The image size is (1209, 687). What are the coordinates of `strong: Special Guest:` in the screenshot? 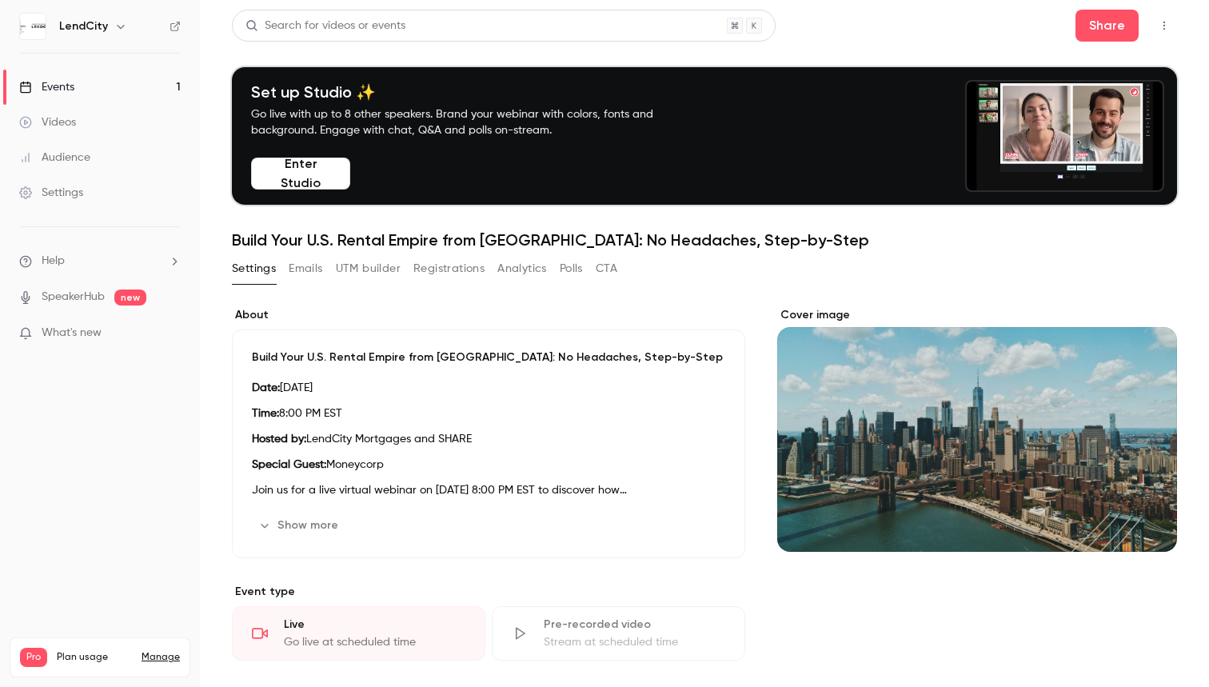 It's located at (289, 464).